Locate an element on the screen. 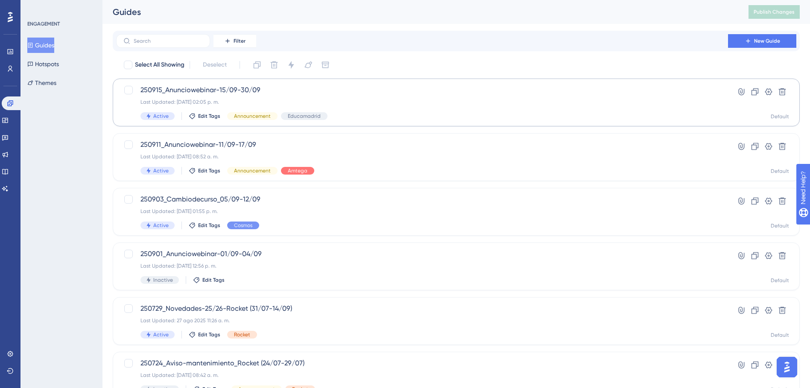 The image size is (810, 388). span: New Guide is located at coordinates (767, 41).